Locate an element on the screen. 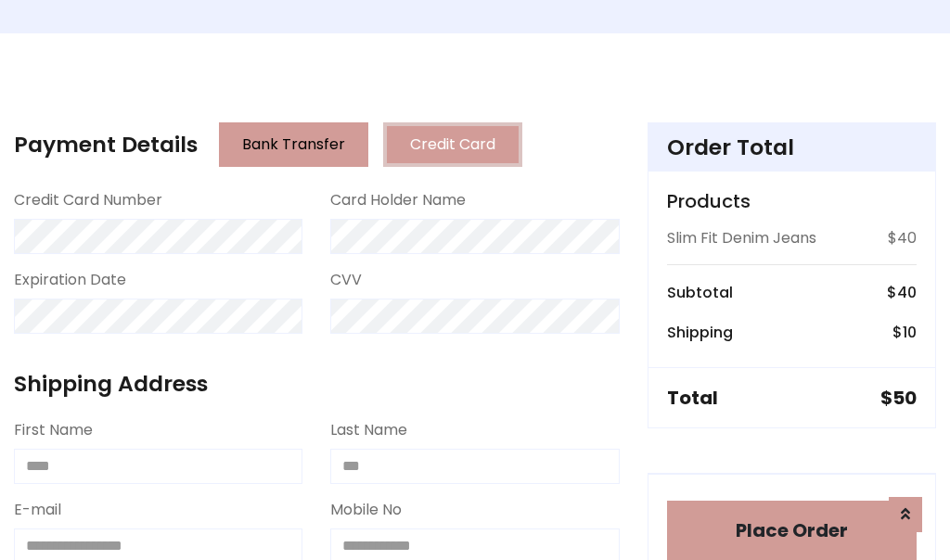 This screenshot has height=560, width=950. span: 10 is located at coordinates (909, 332).